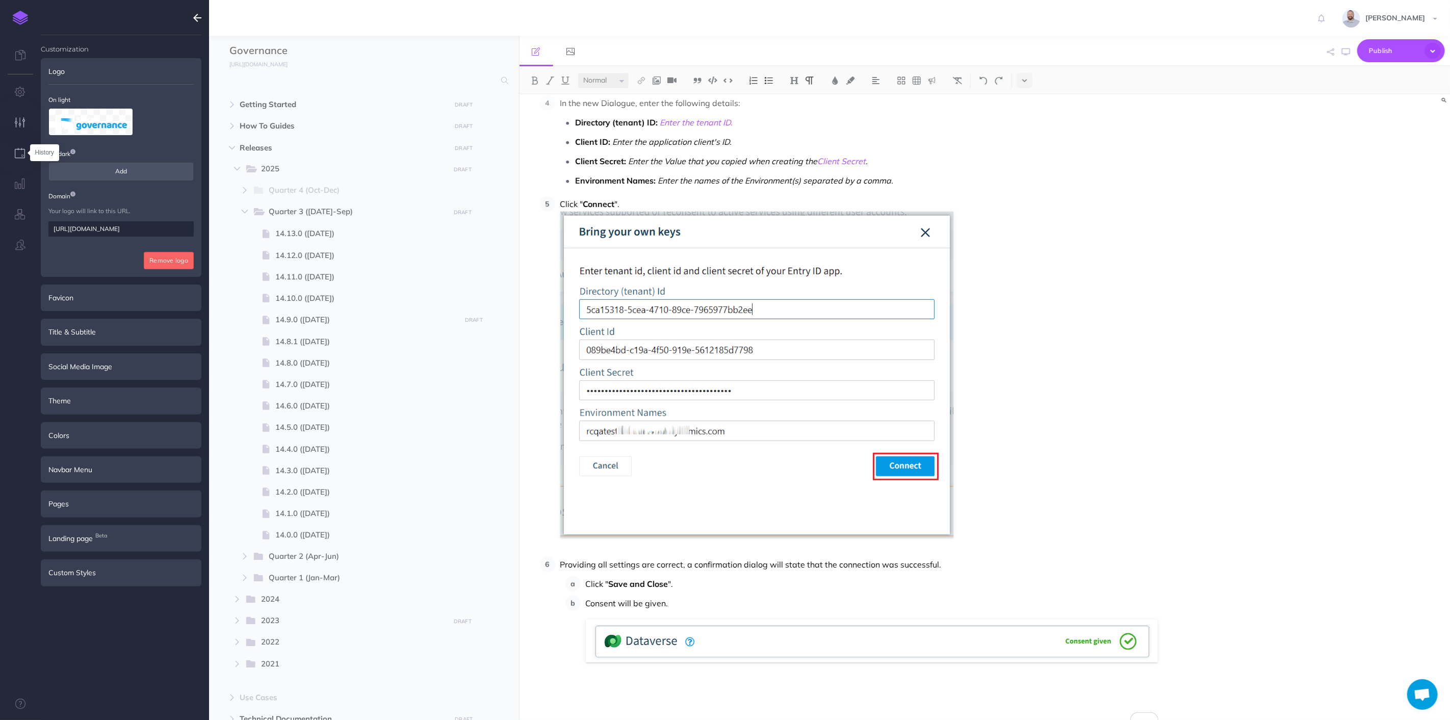  What do you see at coordinates (121, 470) in the screenshot?
I see `div: Navbar Menu` at bounding box center [121, 470].